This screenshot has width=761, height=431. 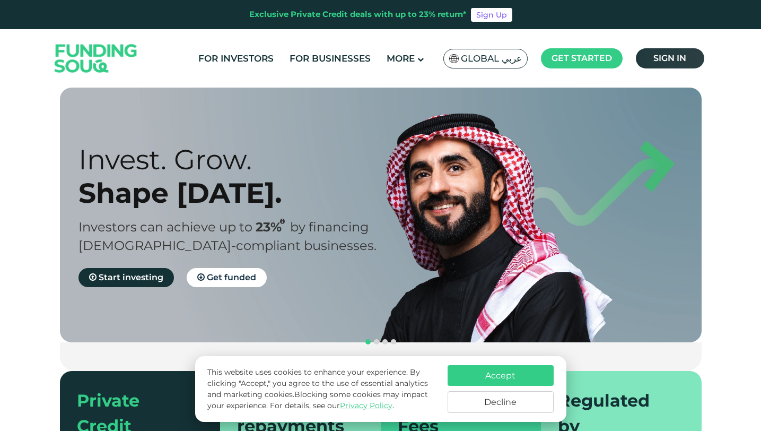 What do you see at coordinates (501, 375) in the screenshot?
I see `button: Accept` at bounding box center [501, 375].